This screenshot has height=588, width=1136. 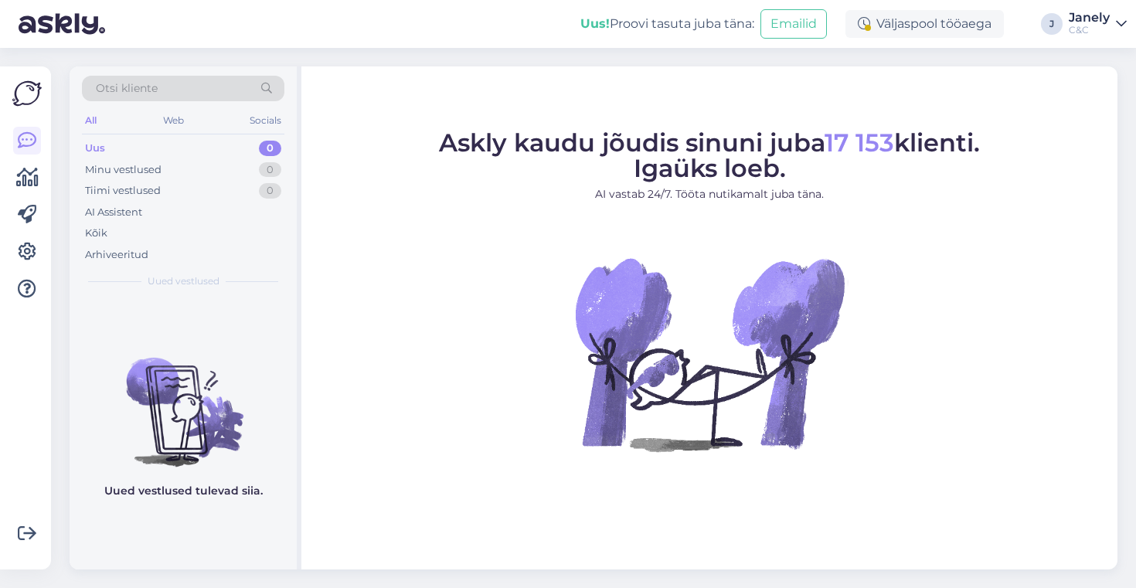 What do you see at coordinates (794, 24) in the screenshot?
I see `button: Emailid` at bounding box center [794, 24].